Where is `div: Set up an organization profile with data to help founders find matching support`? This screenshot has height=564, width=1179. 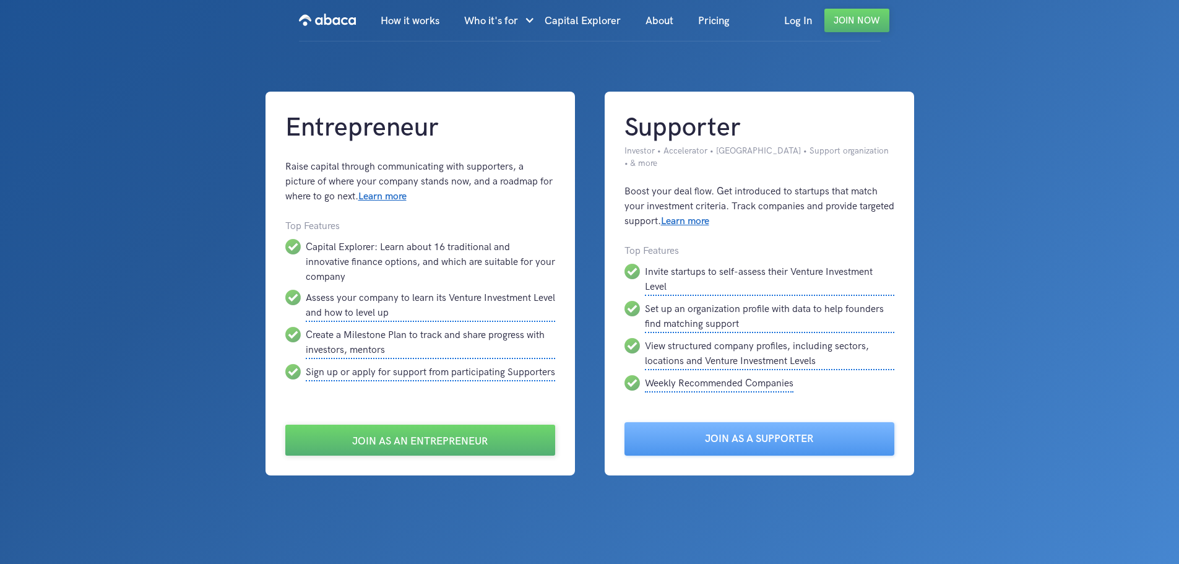
div: Set up an organization profile with data to help founders find matching support is located at coordinates (769, 317).